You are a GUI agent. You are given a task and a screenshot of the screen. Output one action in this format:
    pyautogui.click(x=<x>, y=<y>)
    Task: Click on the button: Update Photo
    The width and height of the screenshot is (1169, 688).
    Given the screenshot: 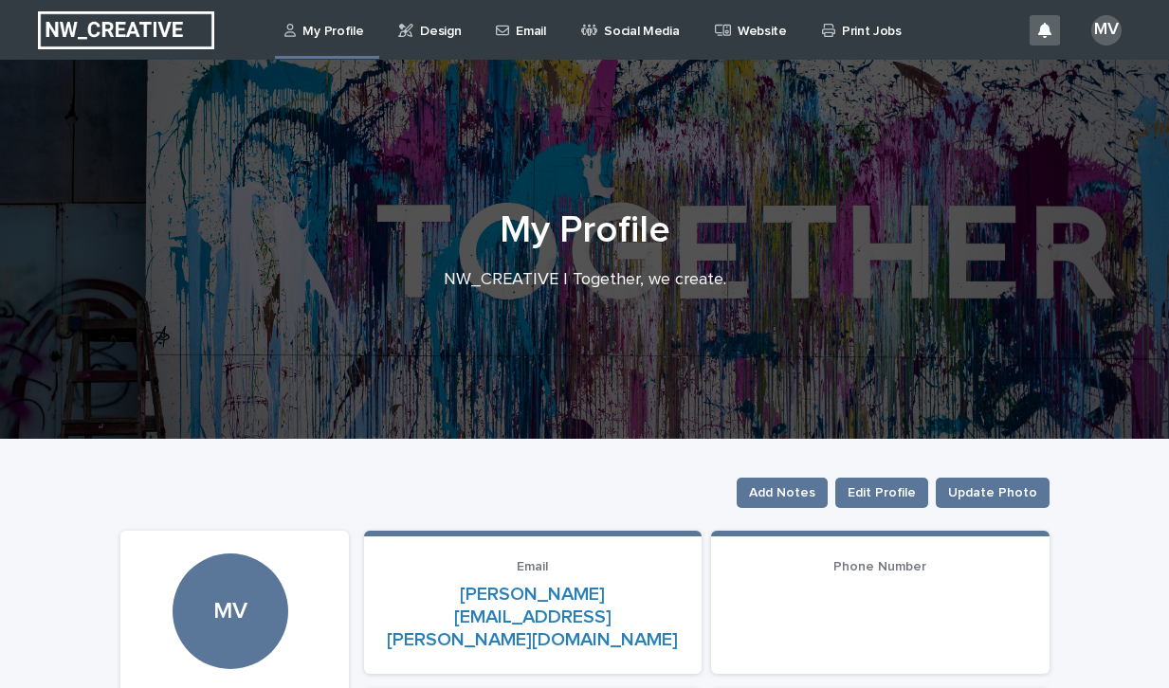 What is the action you would take?
    pyautogui.click(x=993, y=493)
    